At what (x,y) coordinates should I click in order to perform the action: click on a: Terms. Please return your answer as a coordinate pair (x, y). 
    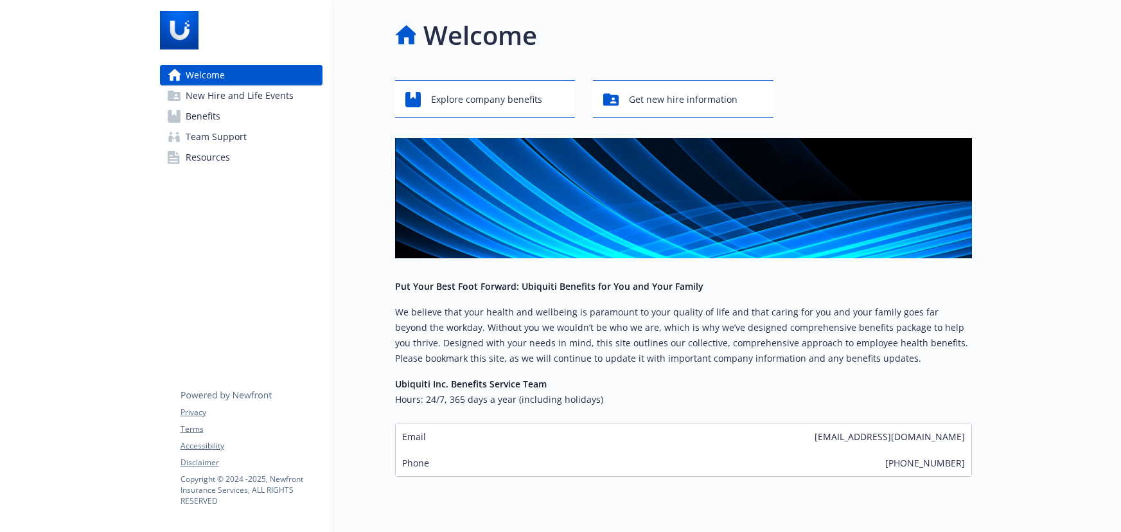
    Looking at the image, I should click on (251, 429).